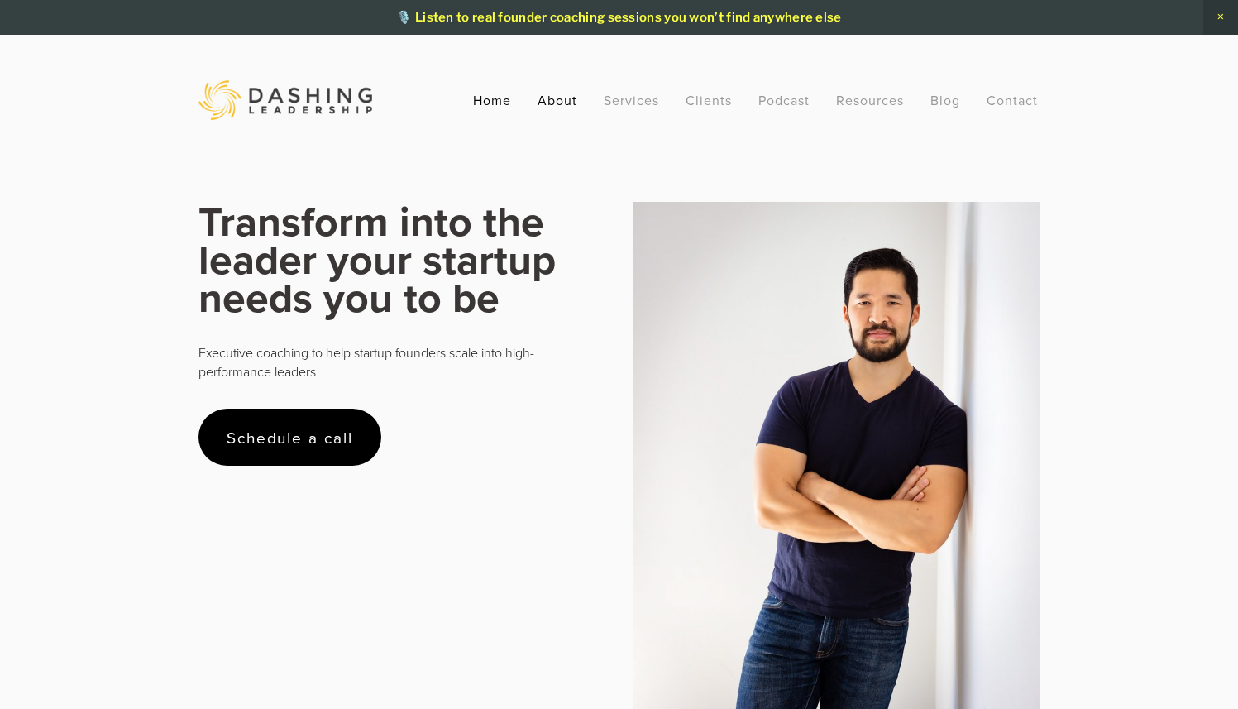  I want to click on a: Contact, so click(1012, 100).